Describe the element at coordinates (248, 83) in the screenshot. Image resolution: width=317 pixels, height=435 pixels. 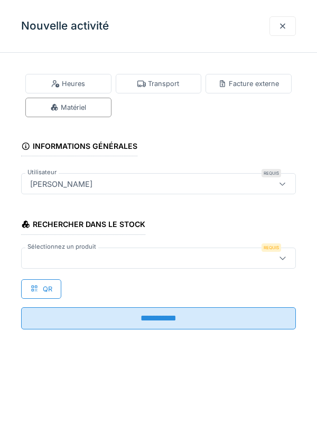
I see `div: Facture externe` at that location.